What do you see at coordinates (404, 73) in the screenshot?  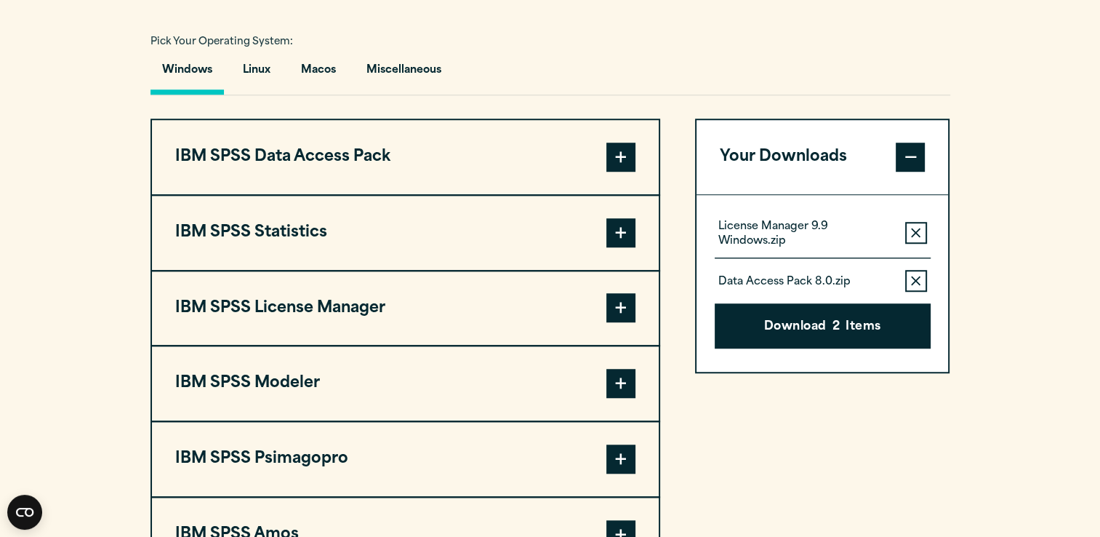 I see `button: Miscellaneous` at bounding box center [404, 73].